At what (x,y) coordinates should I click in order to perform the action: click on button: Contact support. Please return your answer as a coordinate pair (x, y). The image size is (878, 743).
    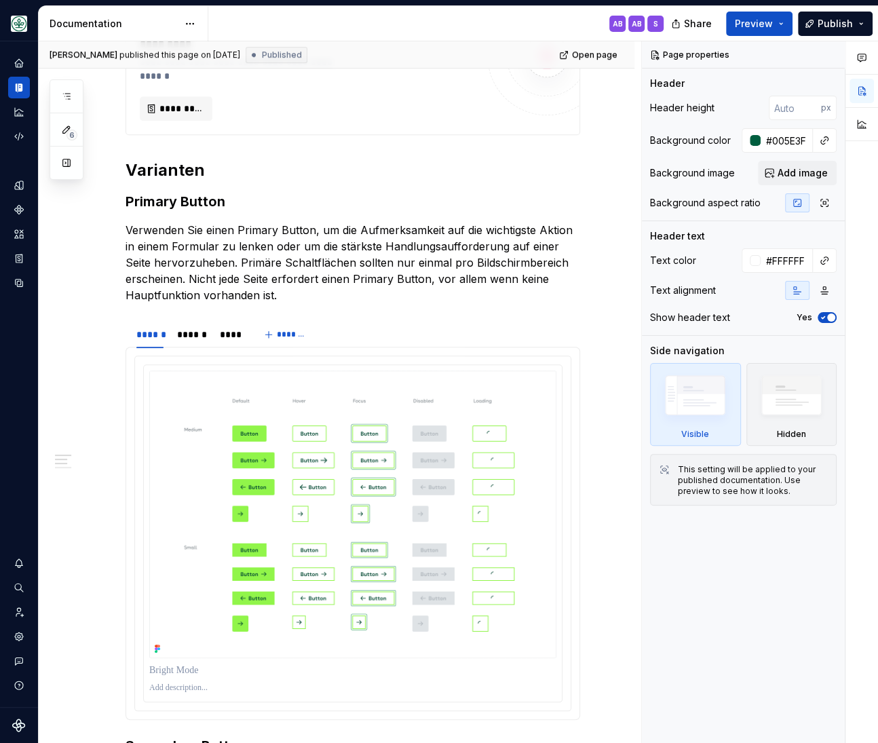
    Looking at the image, I should click on (19, 661).